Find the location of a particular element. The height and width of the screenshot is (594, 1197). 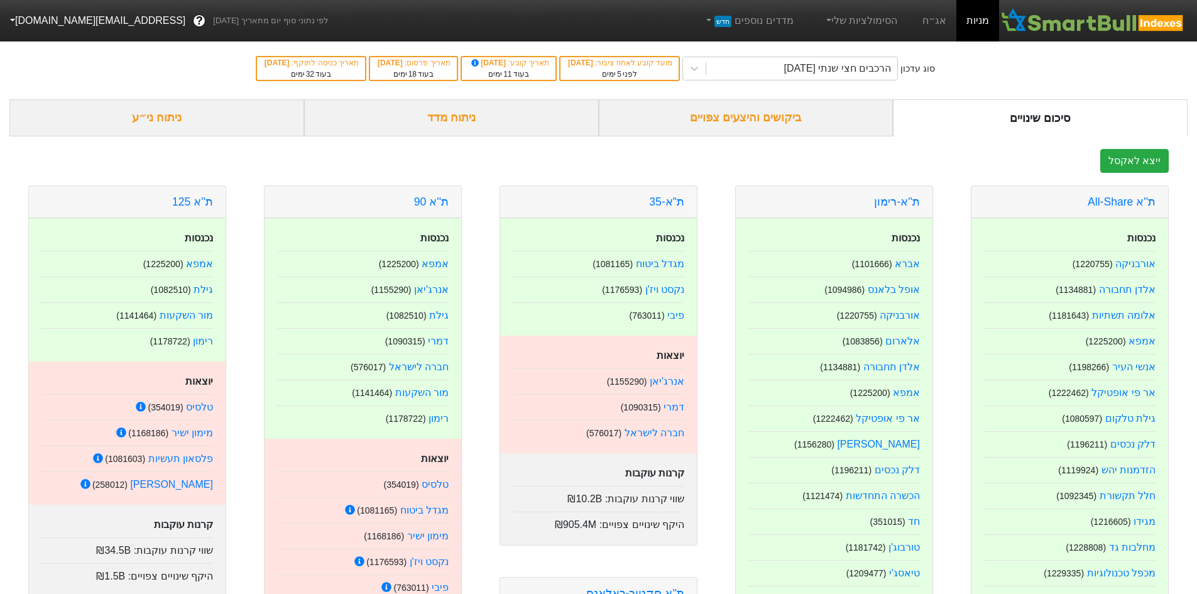

div: לפני ימים is located at coordinates (620, 74).